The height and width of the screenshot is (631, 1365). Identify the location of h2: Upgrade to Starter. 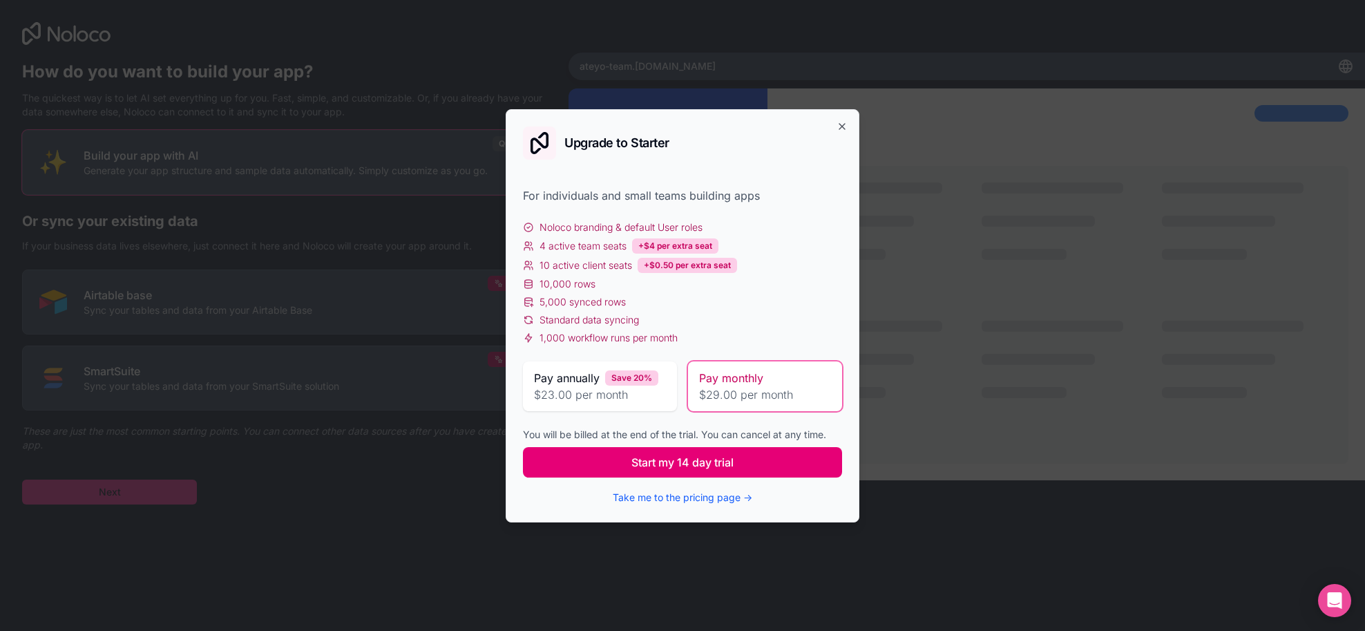
(617, 143).